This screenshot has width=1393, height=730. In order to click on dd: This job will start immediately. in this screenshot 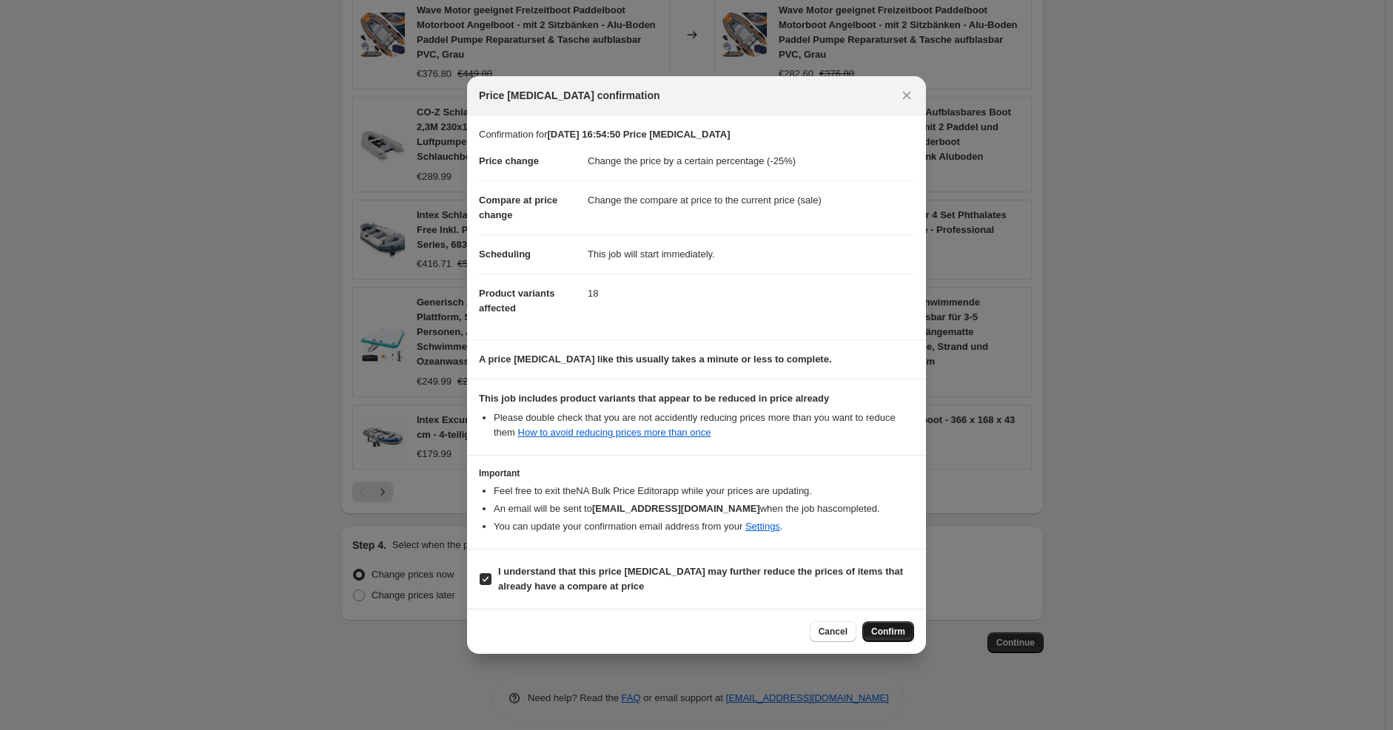, I will do `click(750, 254)`.